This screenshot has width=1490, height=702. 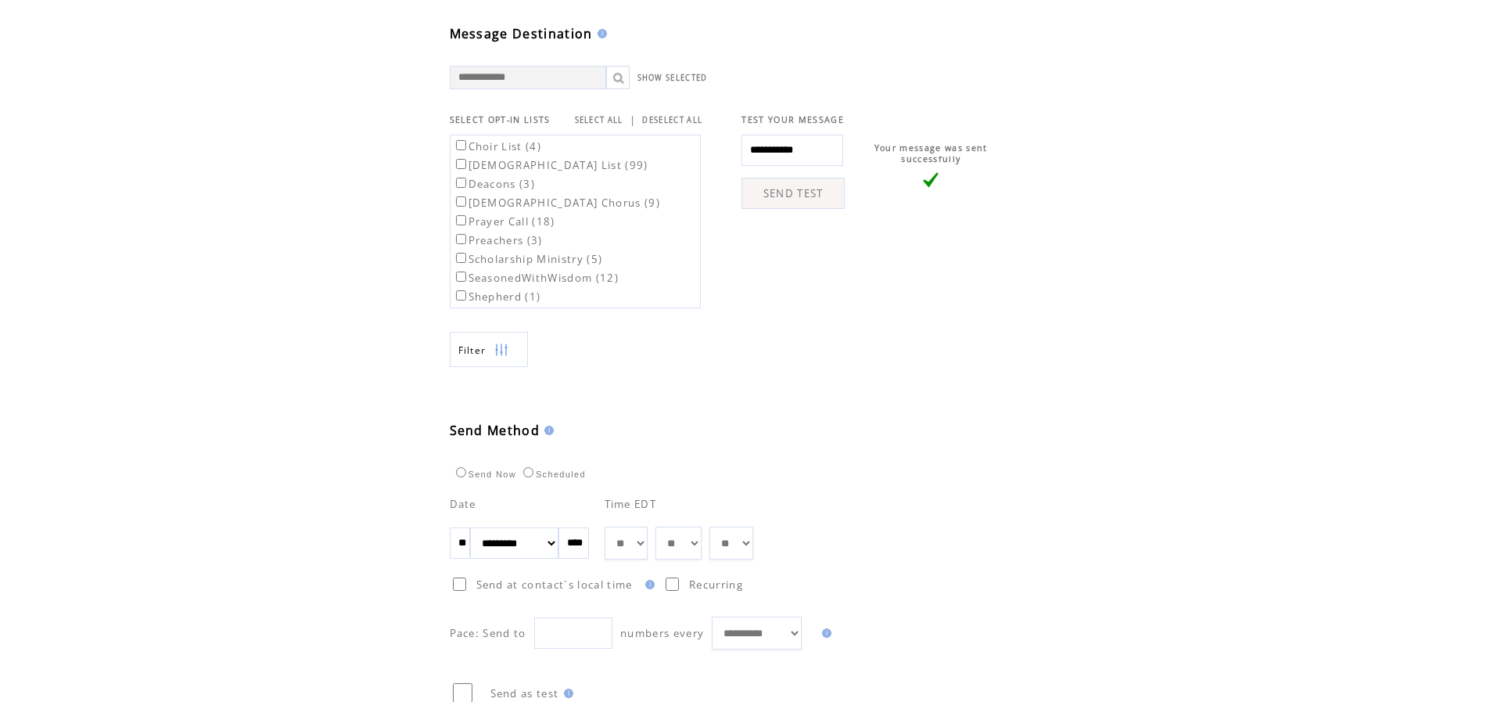 What do you see at coordinates (461, 257) in the screenshot?
I see `input: Scholarship Ministry (5)` at bounding box center [461, 257].